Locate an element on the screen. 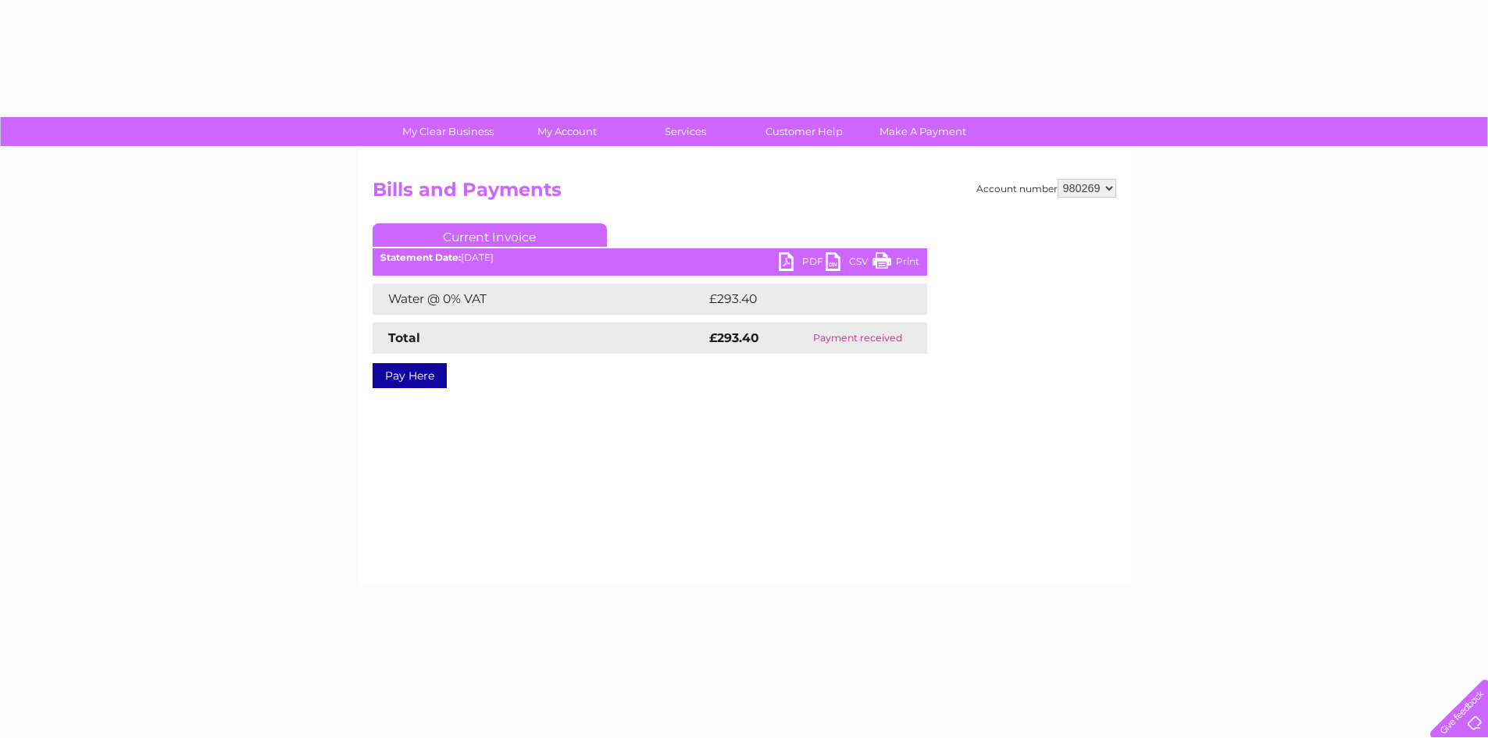  a: My Account is located at coordinates (566, 131).